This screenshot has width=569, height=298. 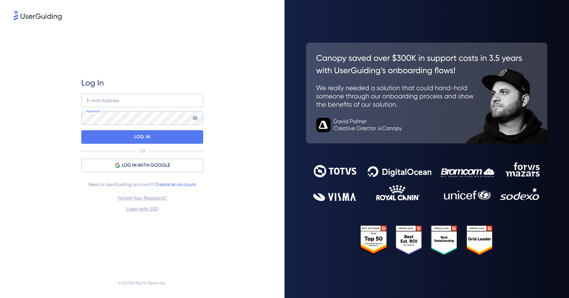 I want to click on span: Need a UserGuiding account?, so click(x=142, y=184).